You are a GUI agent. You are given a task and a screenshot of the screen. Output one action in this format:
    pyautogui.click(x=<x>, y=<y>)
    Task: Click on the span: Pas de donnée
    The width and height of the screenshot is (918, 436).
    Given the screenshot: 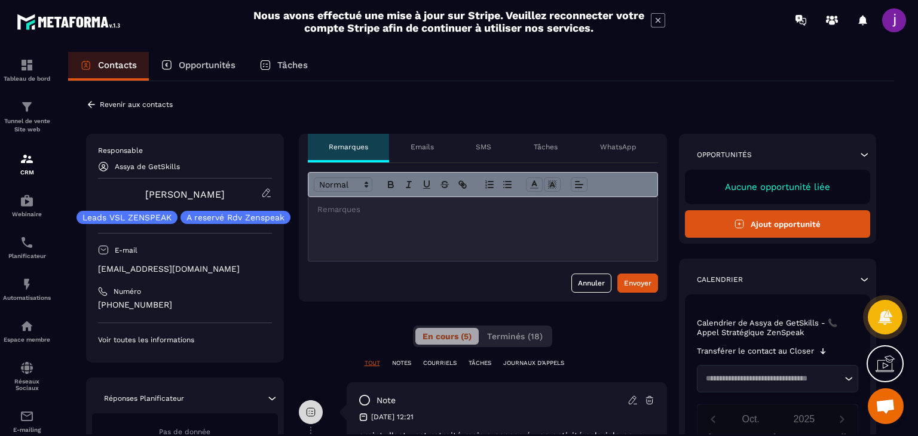 What is the action you would take?
    pyautogui.click(x=185, y=432)
    